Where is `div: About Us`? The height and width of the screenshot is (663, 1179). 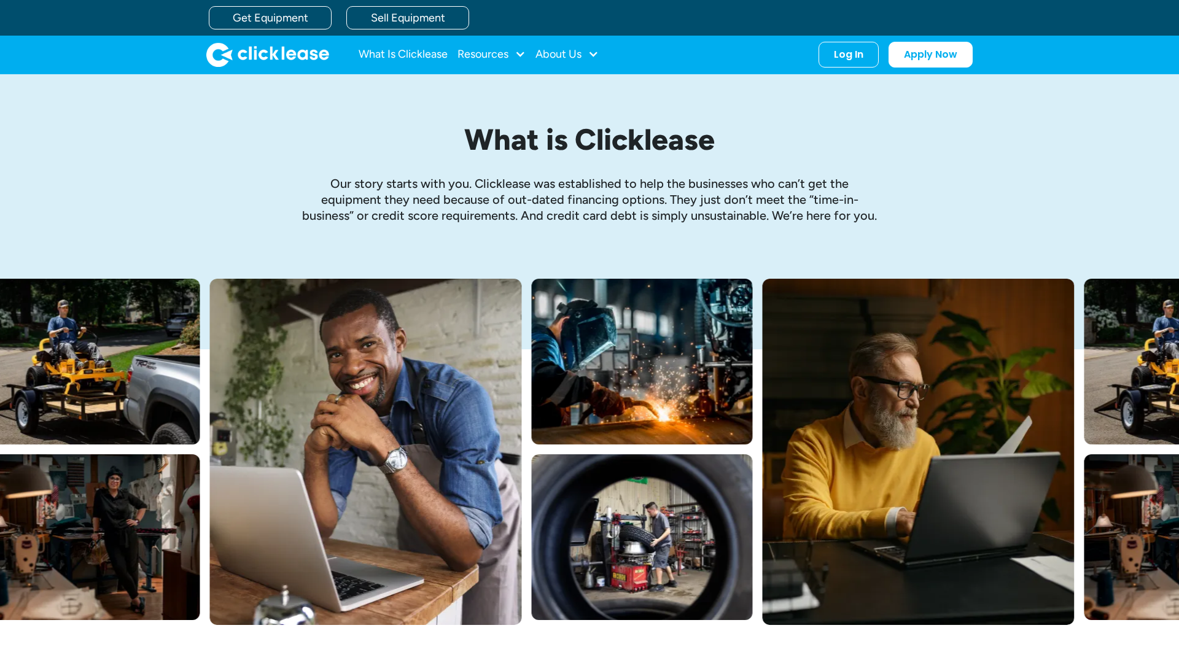 div: About Us is located at coordinates (567, 55).